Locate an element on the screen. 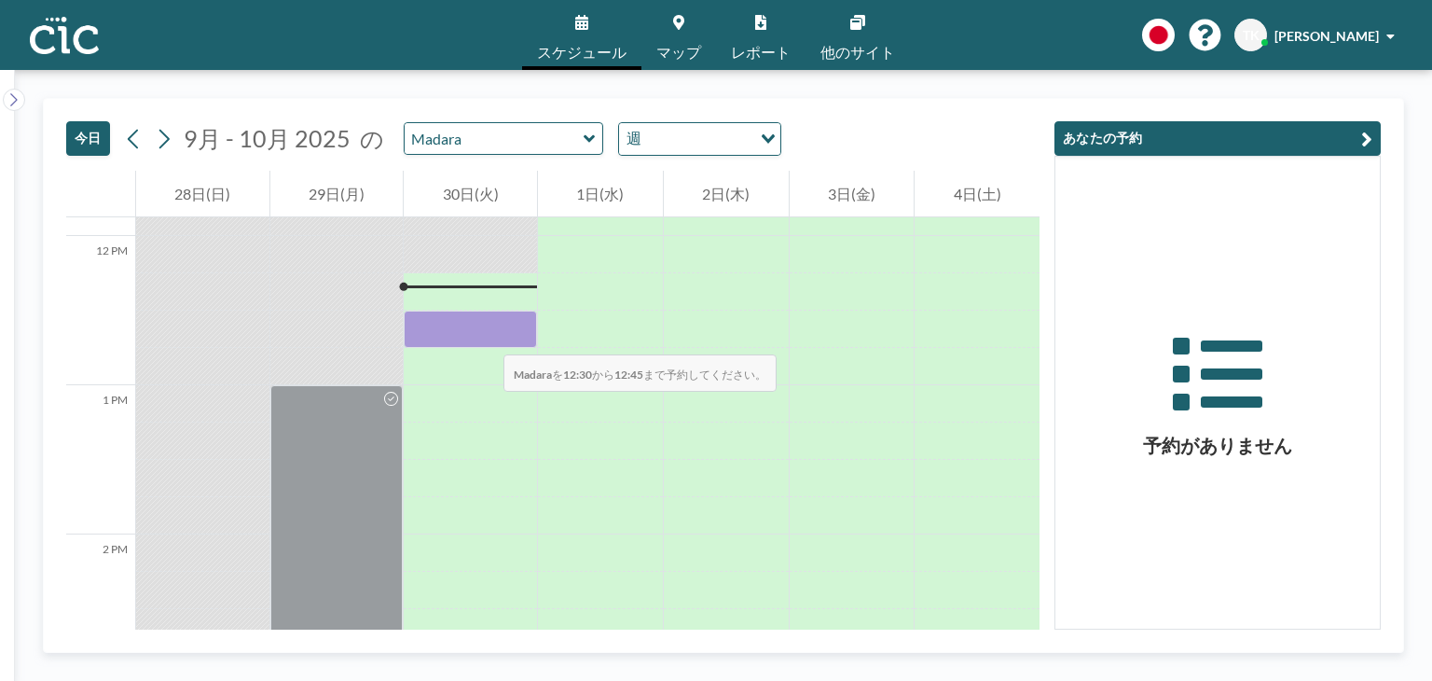 Image resolution: width=1432 pixels, height=681 pixels. input: Madara is located at coordinates (494, 138).